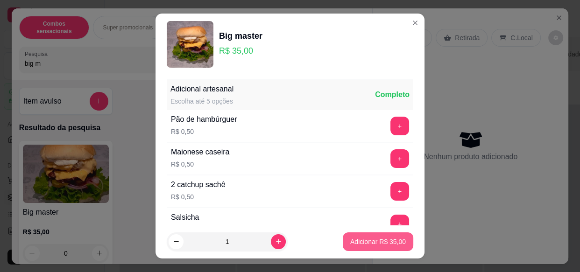 This screenshot has height=272, width=580. Describe the element at coordinates (241, 36) in the screenshot. I see `div: Big master` at that location.